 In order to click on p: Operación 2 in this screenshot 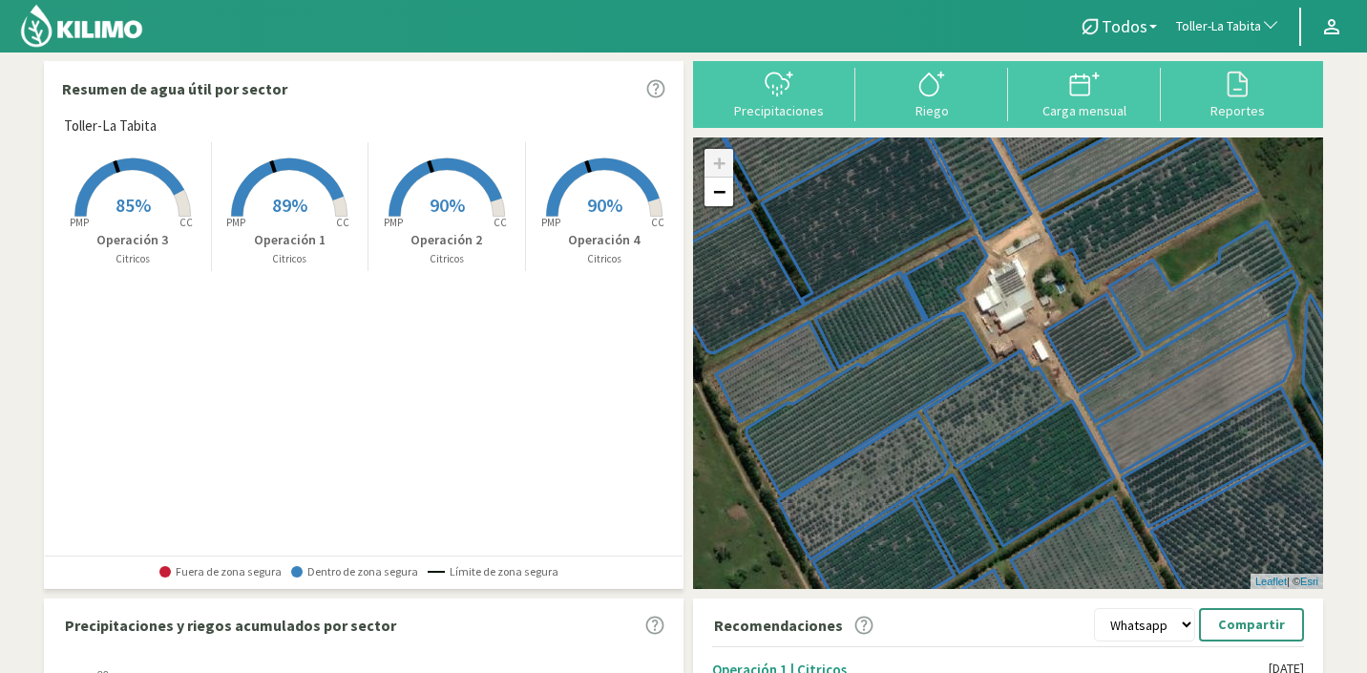, I will do `click(447, 240)`.